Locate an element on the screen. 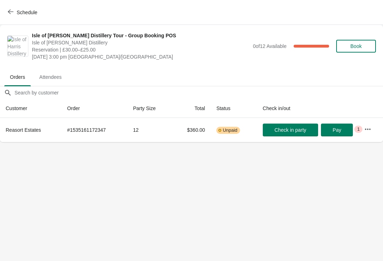  span: Schedule is located at coordinates (27, 12).